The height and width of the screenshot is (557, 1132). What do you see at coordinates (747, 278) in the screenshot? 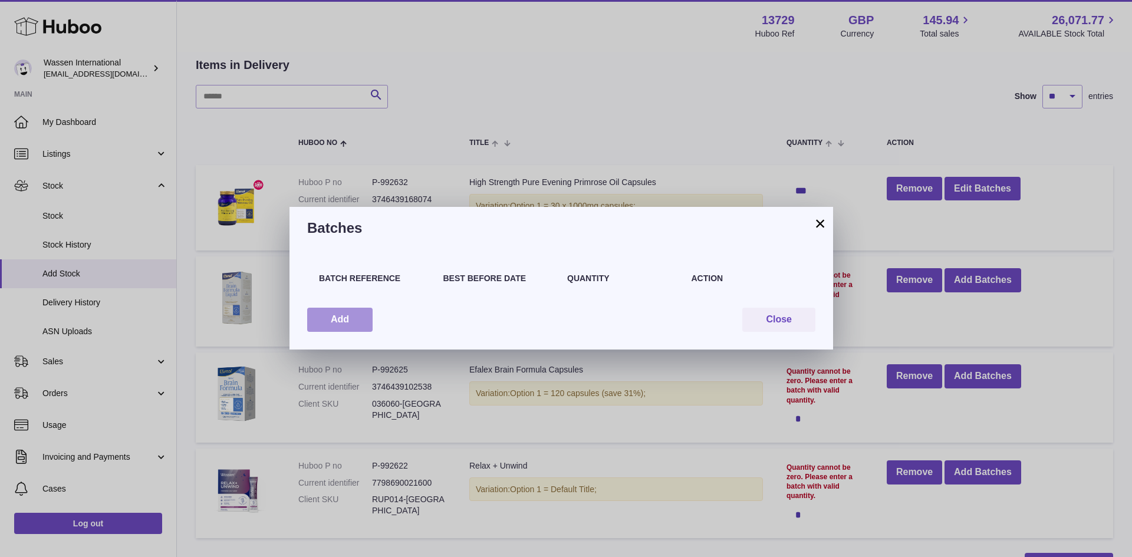
I see `h4: Action` at bounding box center [747, 278].